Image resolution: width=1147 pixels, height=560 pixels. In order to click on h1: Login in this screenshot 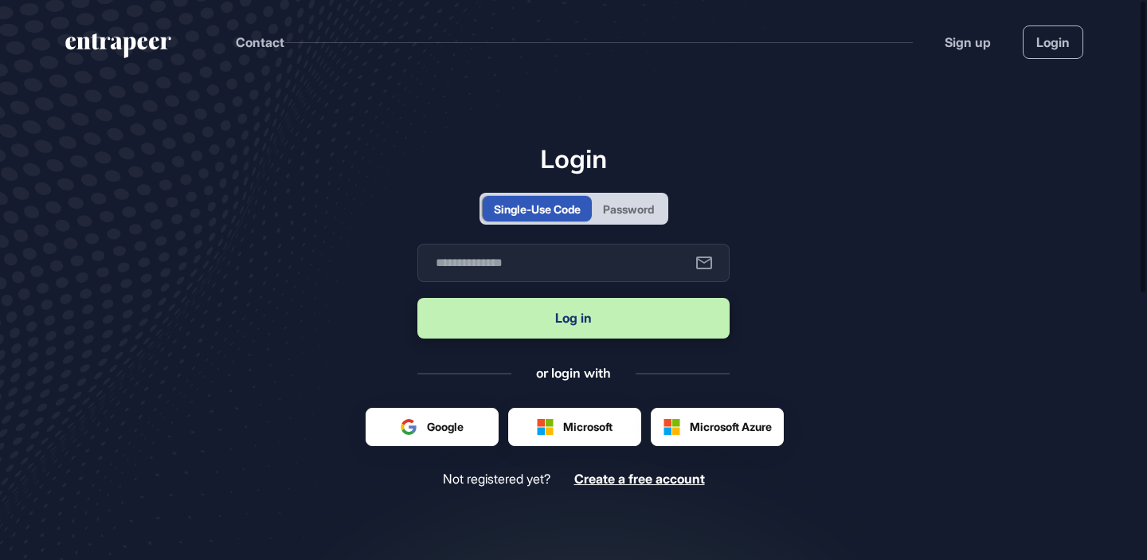, I will do `click(574, 159)`.